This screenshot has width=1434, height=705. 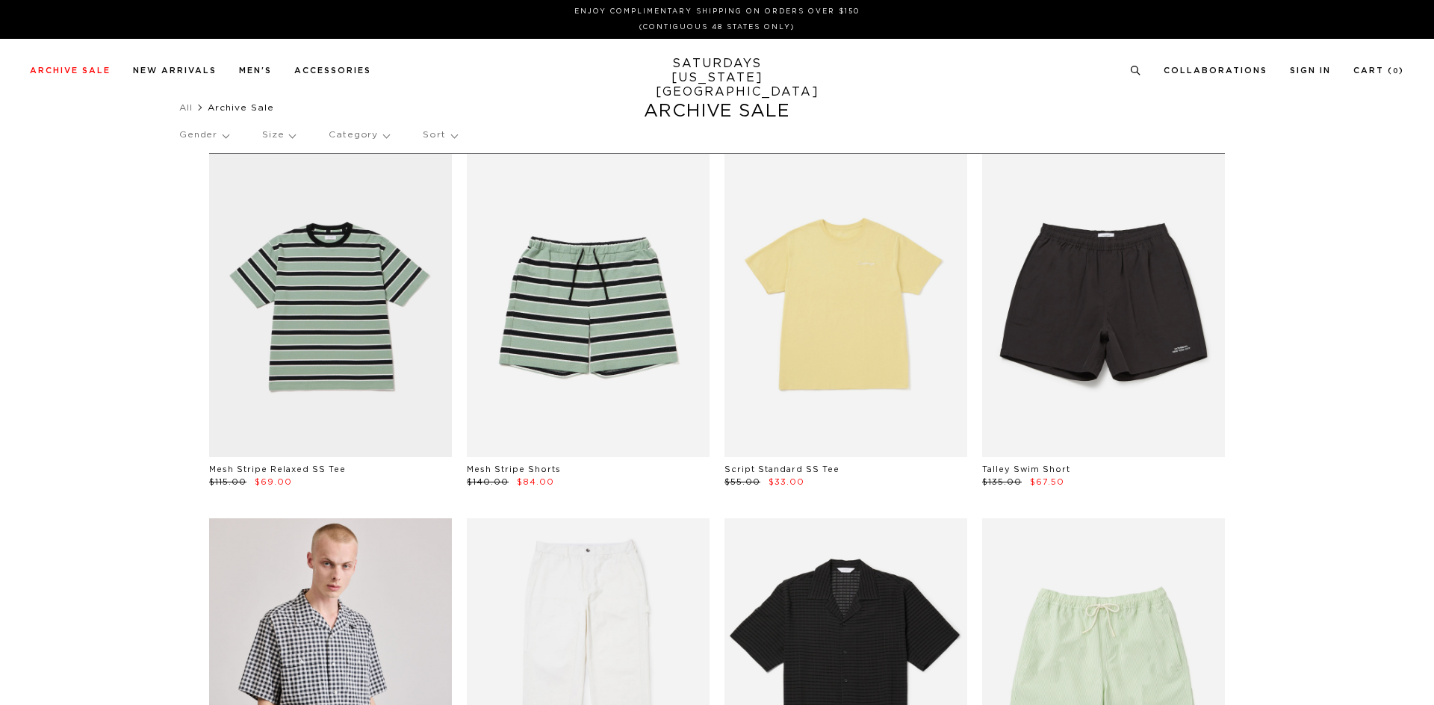 What do you see at coordinates (786, 482) in the screenshot?
I see `span: $33.00` at bounding box center [786, 482].